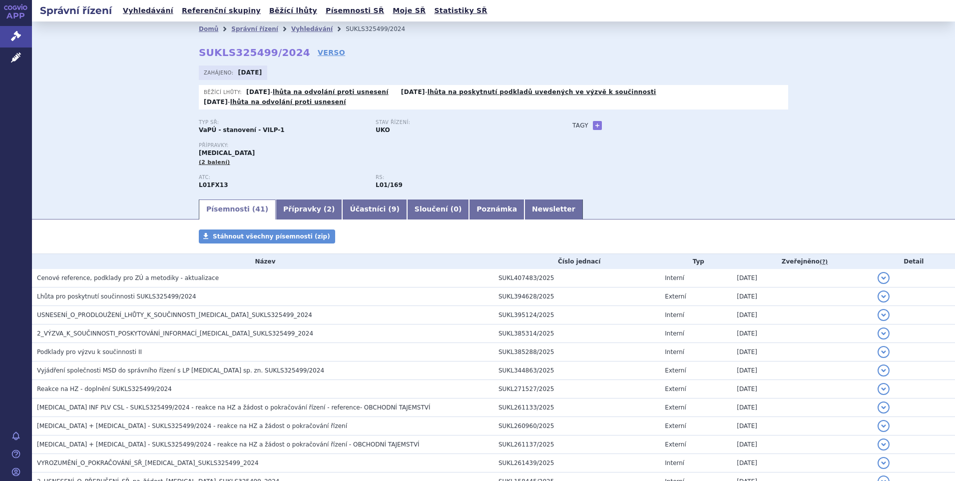 This screenshot has width=955, height=481. Describe the element at coordinates (576, 388) in the screenshot. I see `td: SUKL271527/2025` at that location.